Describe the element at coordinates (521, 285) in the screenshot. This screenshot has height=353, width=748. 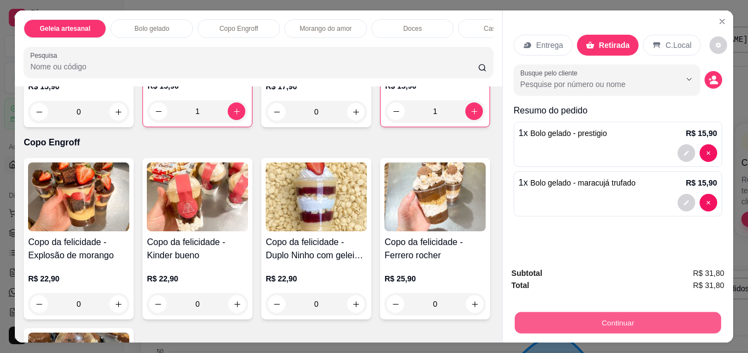
I see `strong: Total` at that location.